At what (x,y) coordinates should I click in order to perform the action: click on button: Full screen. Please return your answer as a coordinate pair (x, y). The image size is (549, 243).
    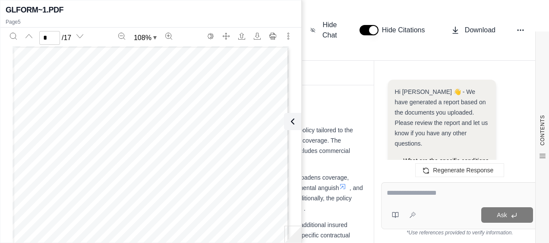
    Looking at the image, I should click on (226, 36).